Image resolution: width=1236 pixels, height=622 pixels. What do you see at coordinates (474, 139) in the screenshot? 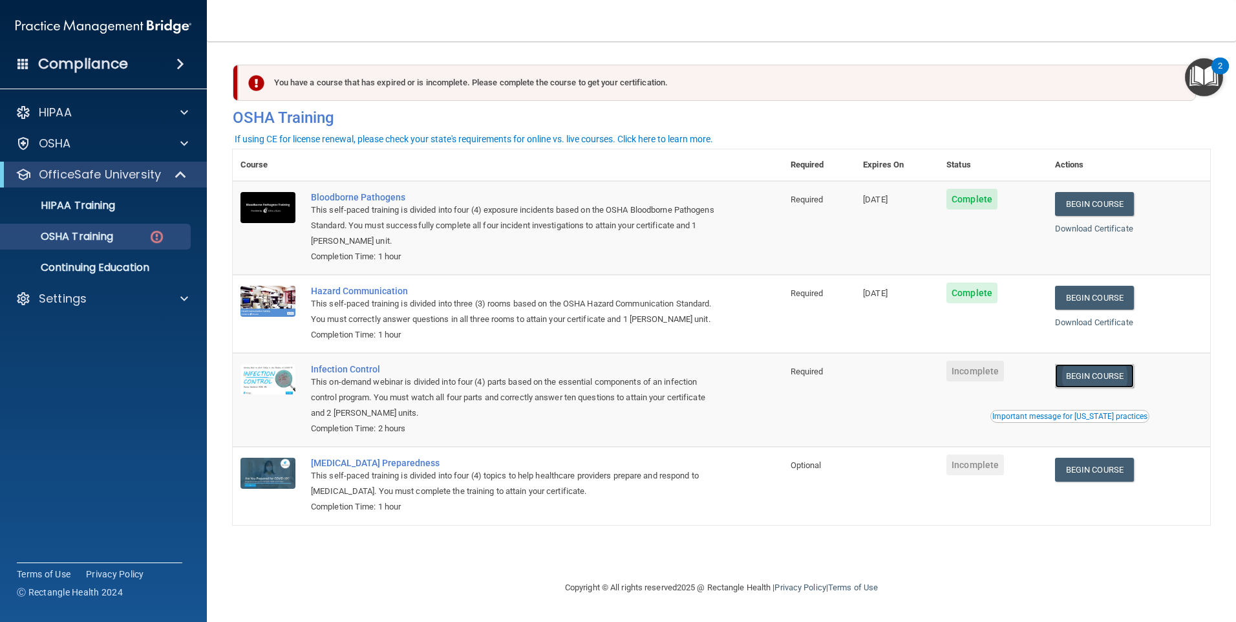
I see `div: If using CE for license renewal, please check your state's requirements for online vs. live cours...` at bounding box center [474, 139].